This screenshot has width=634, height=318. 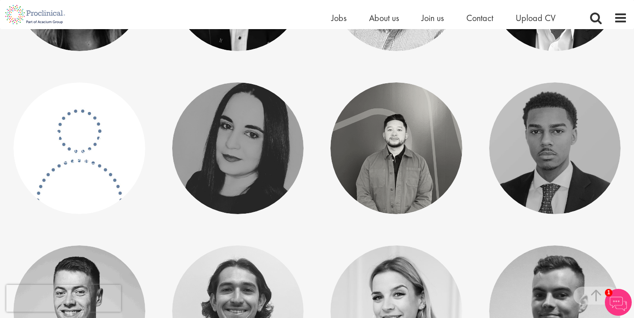 I want to click on span: About us, so click(x=384, y=18).